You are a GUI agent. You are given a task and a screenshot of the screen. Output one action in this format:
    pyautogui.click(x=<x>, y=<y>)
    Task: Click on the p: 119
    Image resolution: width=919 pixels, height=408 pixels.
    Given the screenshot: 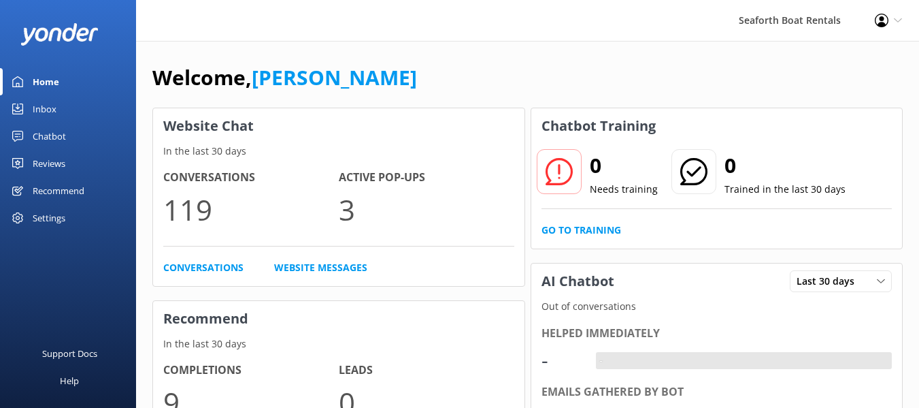 What is the action you would take?
    pyautogui.click(x=251, y=209)
    